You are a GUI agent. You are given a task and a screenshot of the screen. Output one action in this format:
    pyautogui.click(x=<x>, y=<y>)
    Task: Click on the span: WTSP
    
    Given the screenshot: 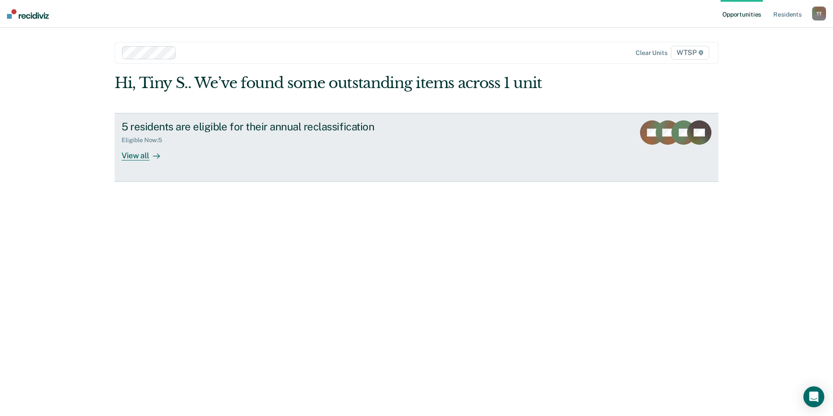 What is the action you would take?
    pyautogui.click(x=690, y=53)
    